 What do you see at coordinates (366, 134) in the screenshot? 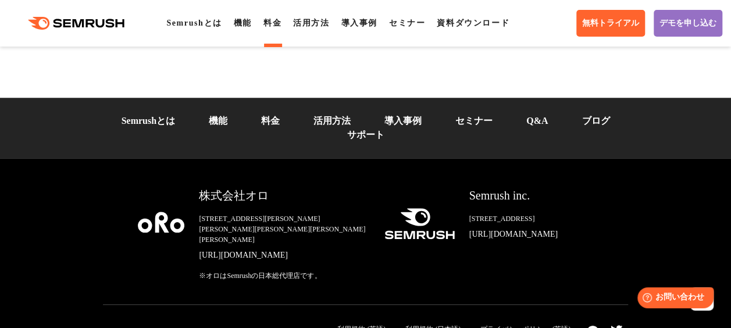
I see `a: サポート` at bounding box center [366, 134].